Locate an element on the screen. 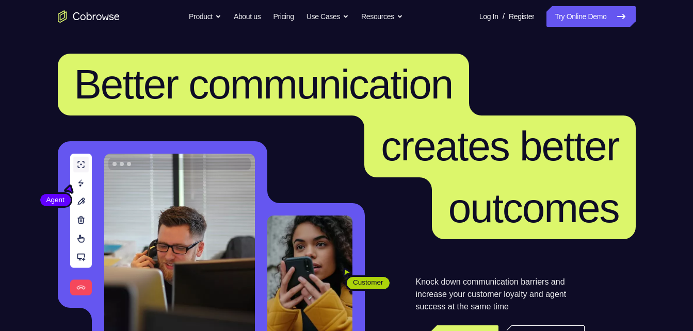 The image size is (693, 331). span: Better communication is located at coordinates (264, 84).